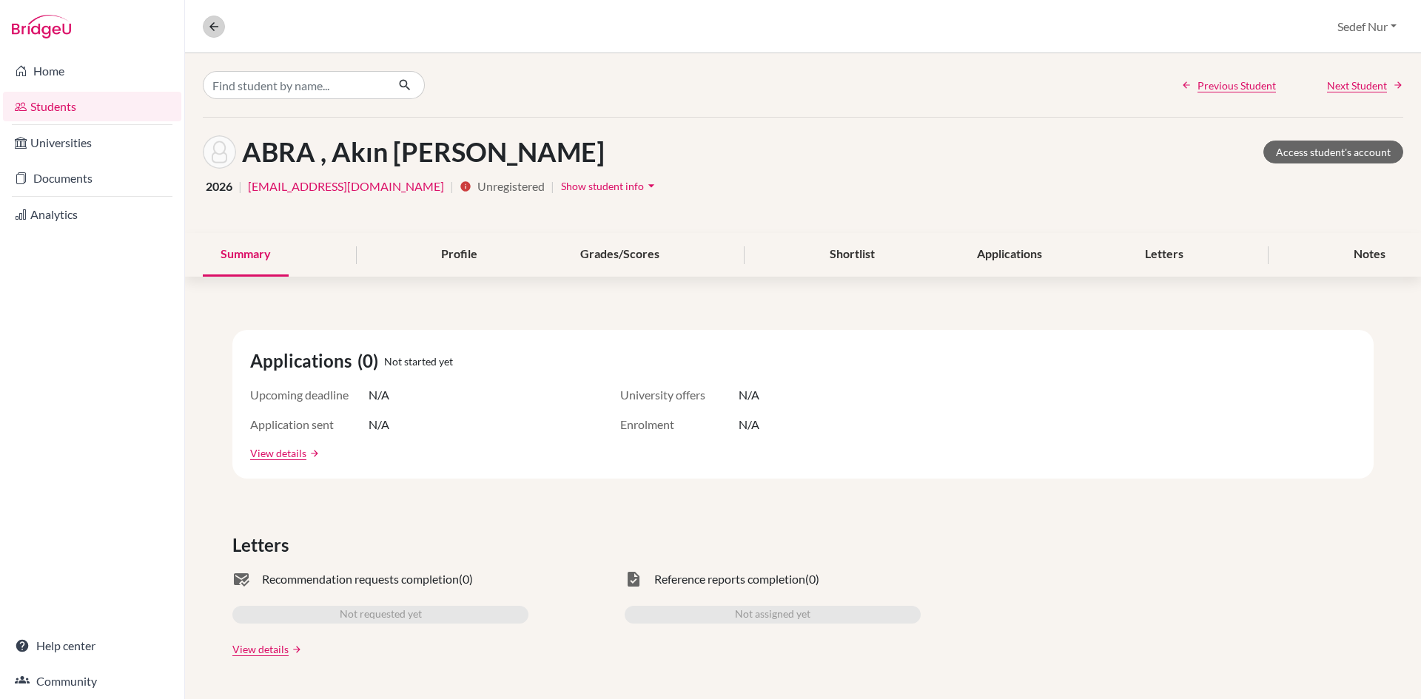 This screenshot has width=1421, height=699. What do you see at coordinates (1228, 85) in the screenshot?
I see `a: Previous Student` at bounding box center [1228, 85].